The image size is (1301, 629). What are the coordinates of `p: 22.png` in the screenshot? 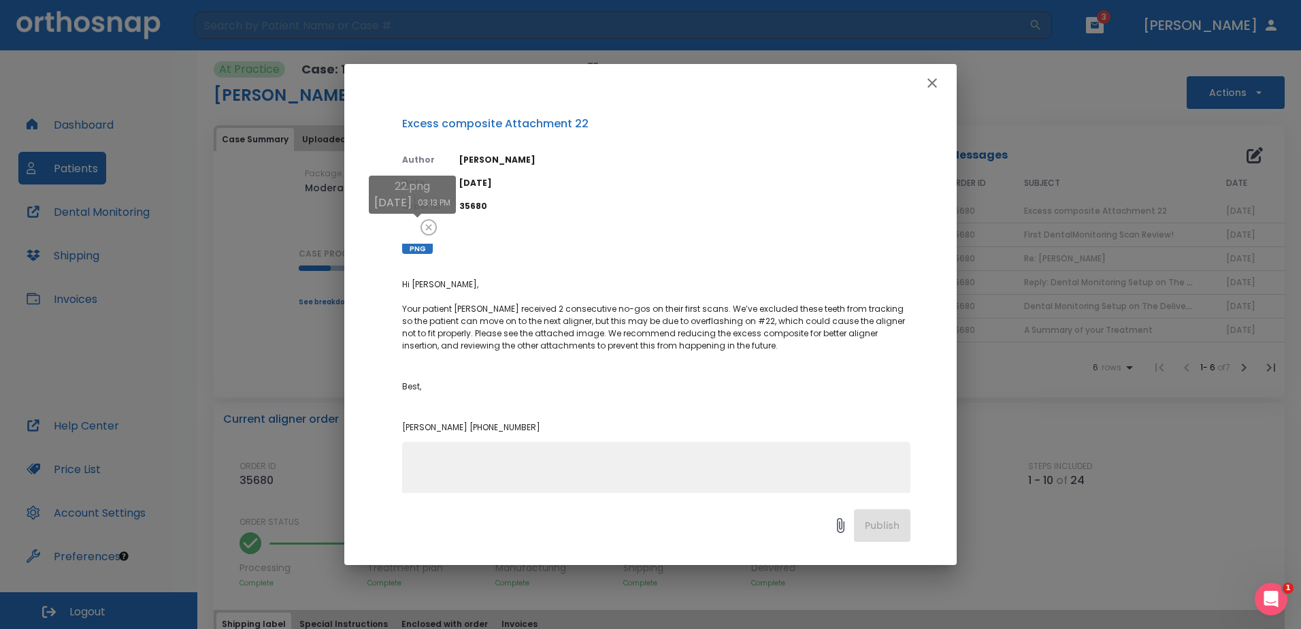 It's located at (412, 187).